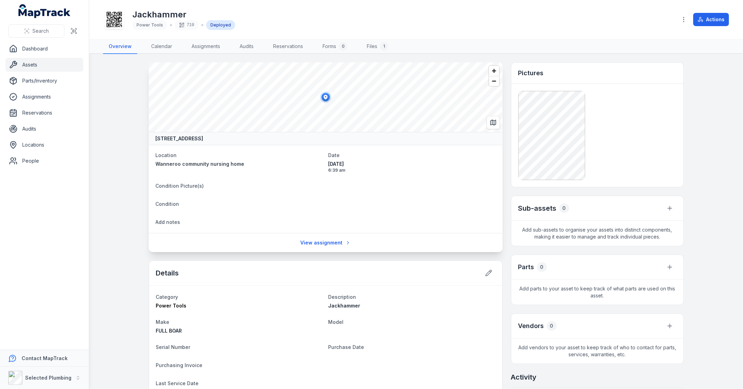 The image size is (743, 389). I want to click on a: Parts/Inventory, so click(44, 81).